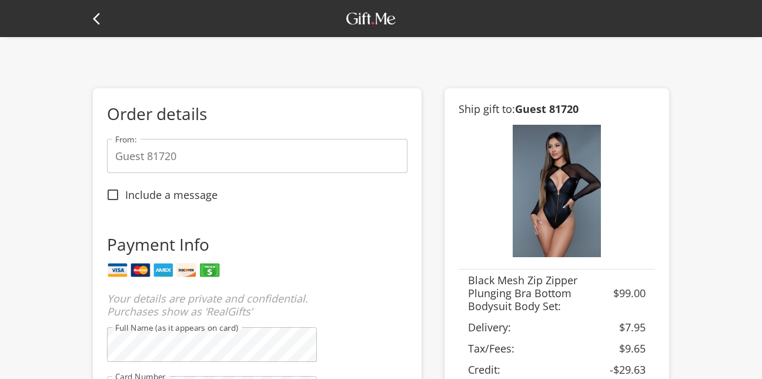 This screenshot has width=762, height=379. Describe the element at coordinates (257, 113) in the screenshot. I see `p: Order details` at that location.